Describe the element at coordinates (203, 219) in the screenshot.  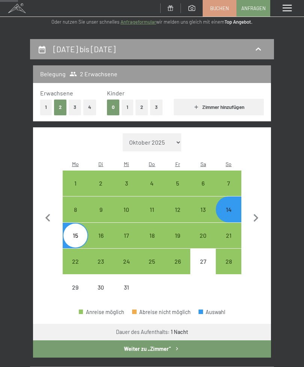
I see `div: 13` at that location.